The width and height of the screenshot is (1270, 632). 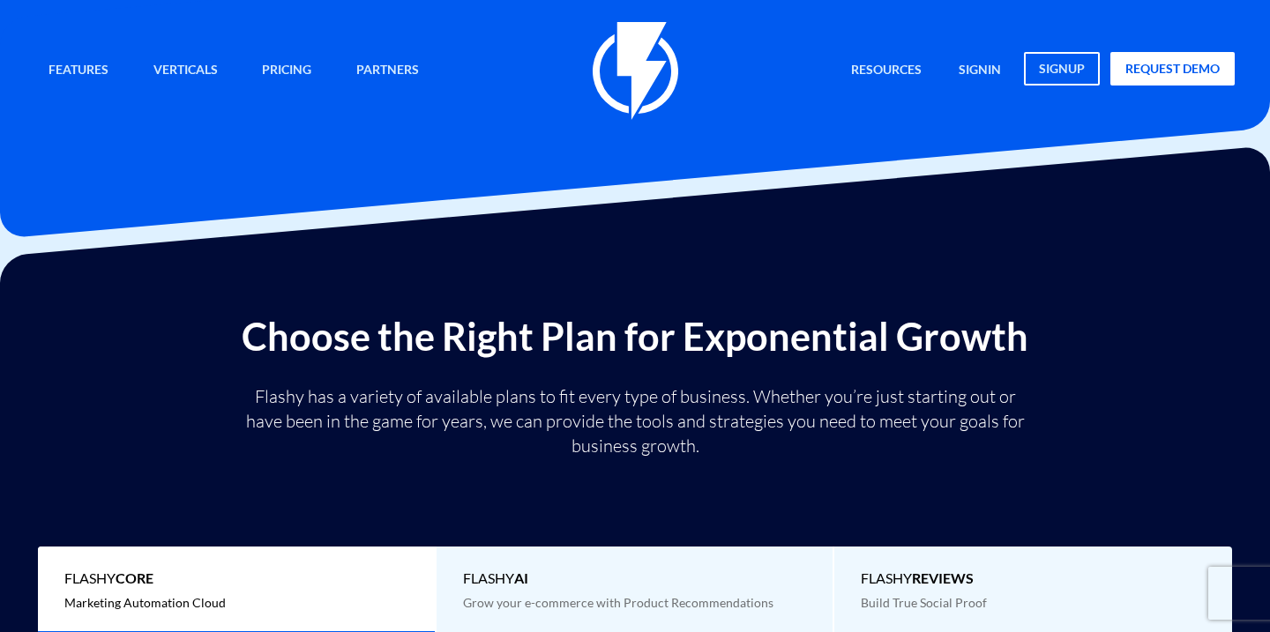 I want to click on b: REVIEWS, so click(x=943, y=578).